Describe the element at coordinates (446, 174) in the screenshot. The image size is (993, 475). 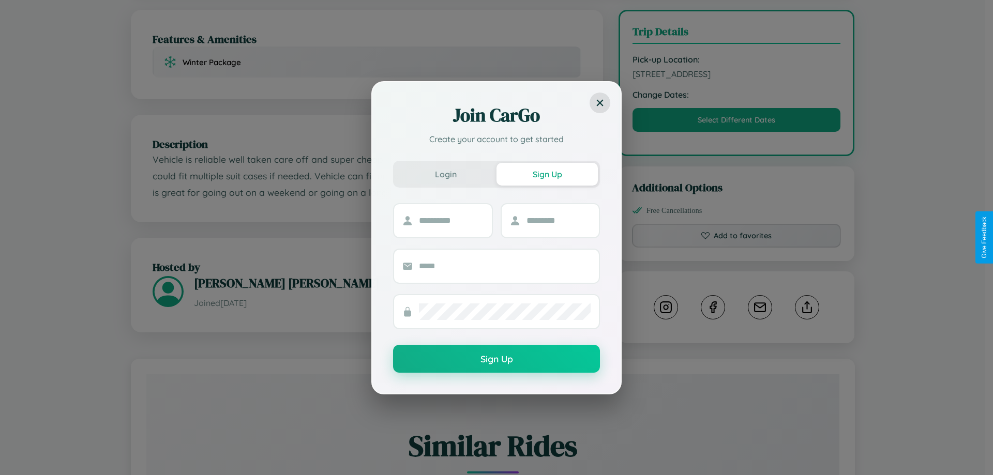
I see `button: Login` at that location.